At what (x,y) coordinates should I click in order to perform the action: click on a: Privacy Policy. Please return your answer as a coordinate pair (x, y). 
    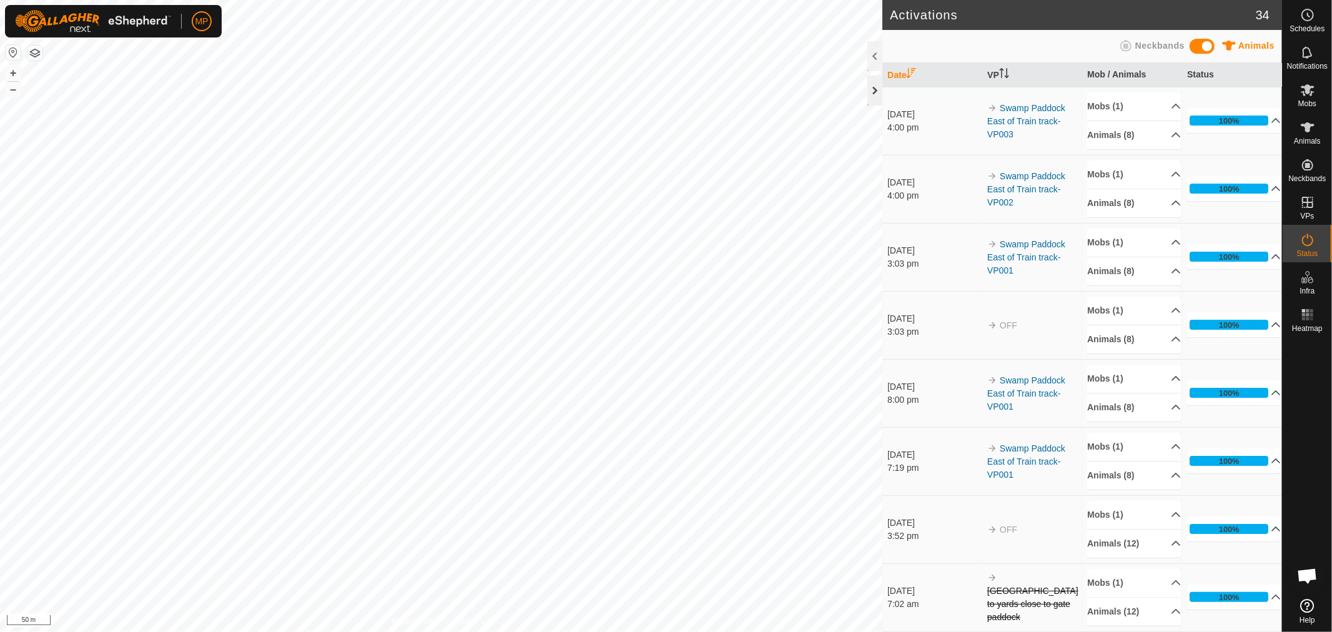
    Looking at the image, I should click on (415, 622).